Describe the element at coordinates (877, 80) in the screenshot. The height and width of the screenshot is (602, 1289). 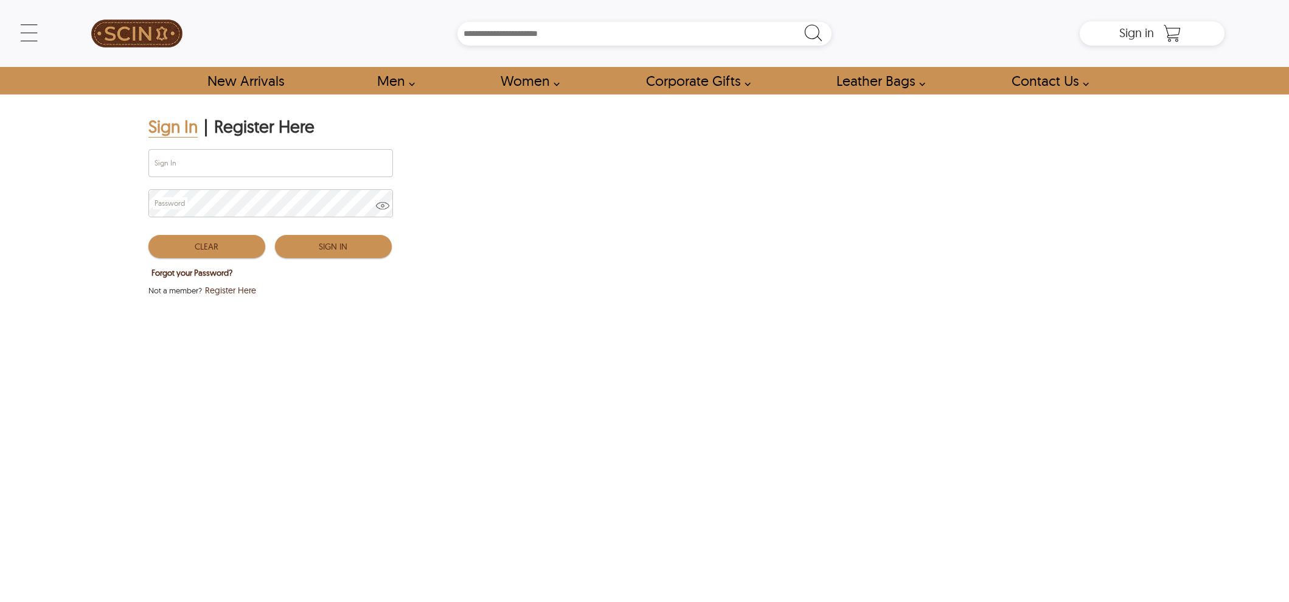
I see `a: Shop Leather Bags` at that location.